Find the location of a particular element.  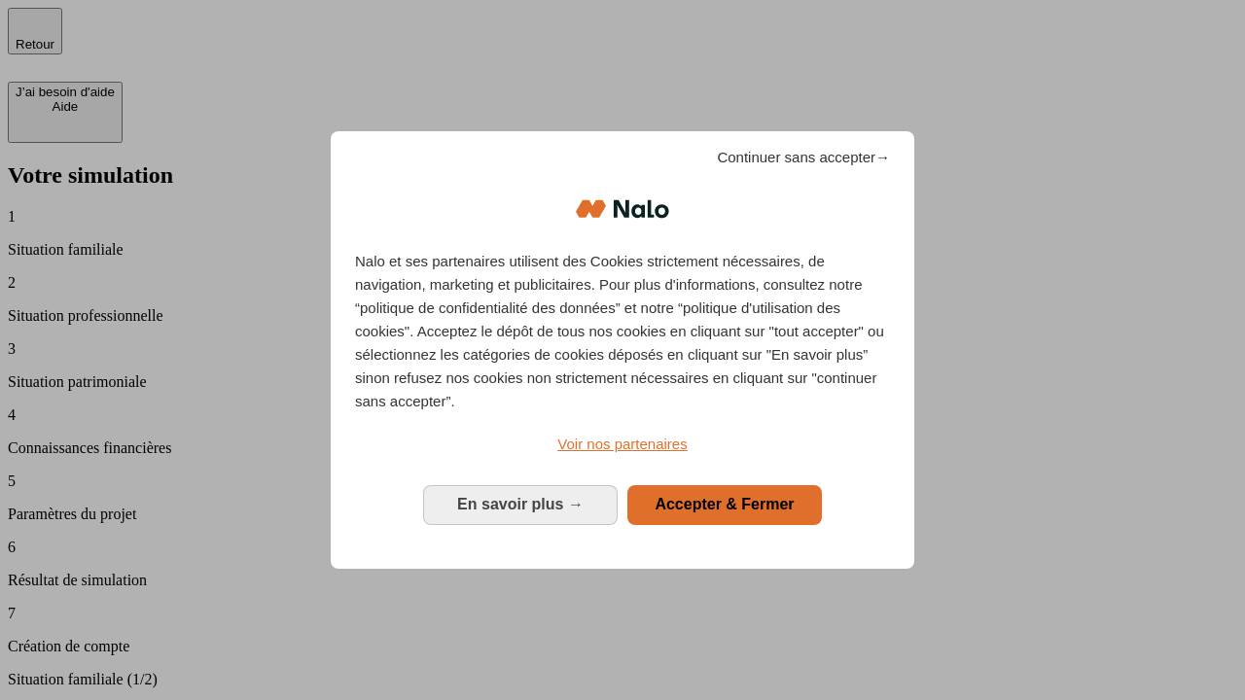

span: Accepter & Fermer is located at coordinates (724, 504).